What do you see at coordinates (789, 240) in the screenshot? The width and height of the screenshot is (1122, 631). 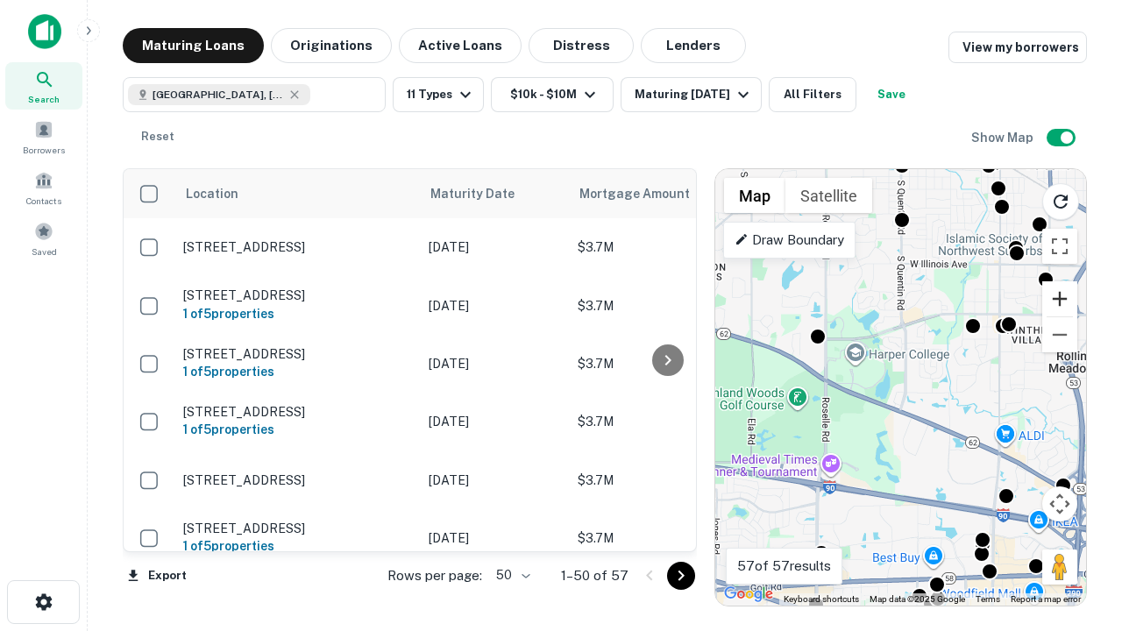 I see `p: Draw Boundary` at bounding box center [789, 240].